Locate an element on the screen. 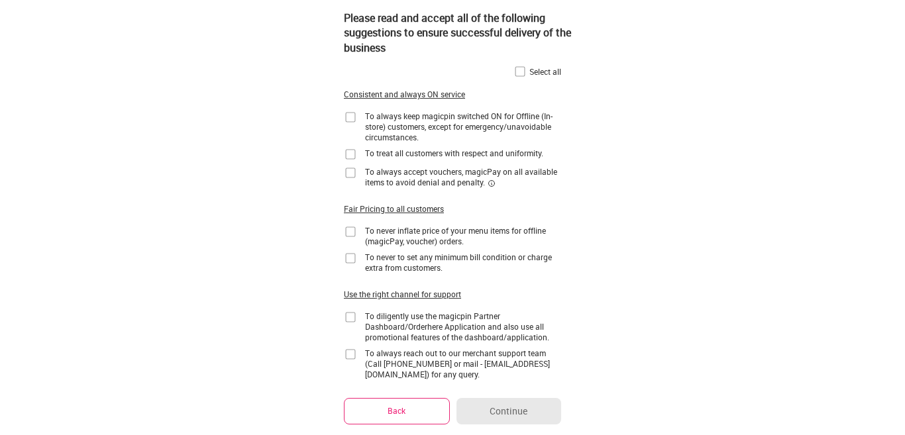  button: Back is located at coordinates (397, 411).